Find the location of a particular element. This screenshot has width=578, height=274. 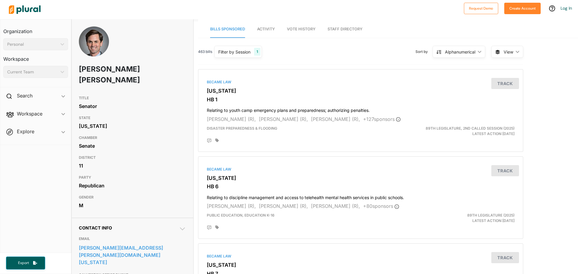

div: Filter by Session is located at coordinates (234, 52).